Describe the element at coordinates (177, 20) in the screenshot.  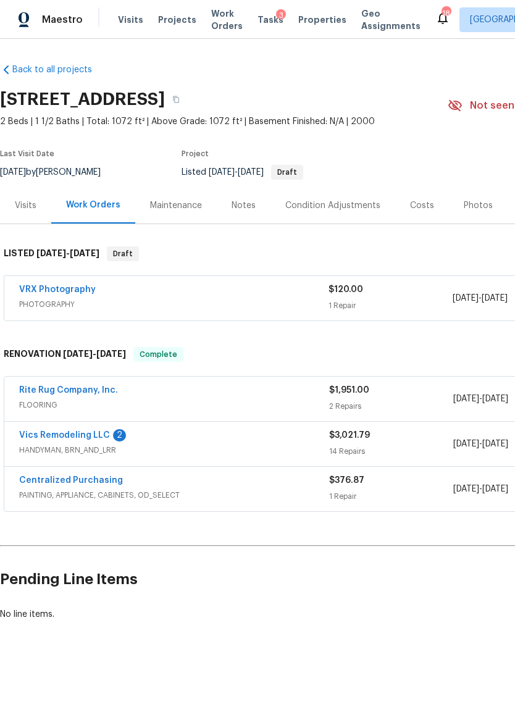
I see `span: Projects` at that location.